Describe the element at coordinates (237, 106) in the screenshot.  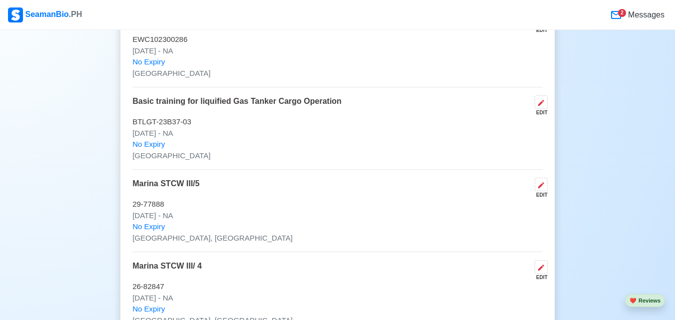
I see `p: Basic training for liquified Gas Tanker Cargo Operation` at that location.